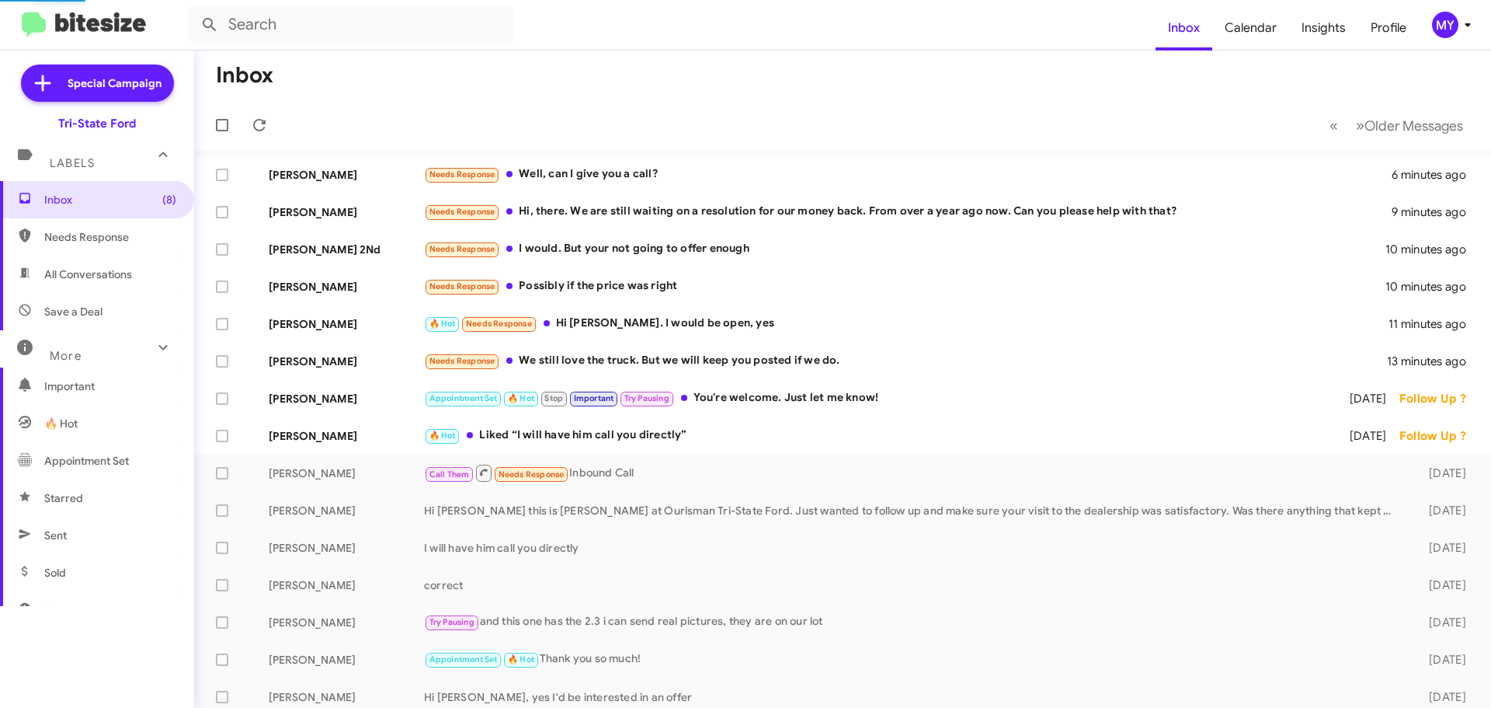 This screenshot has width=1491, height=708. What do you see at coordinates (914, 472) in the screenshot?
I see `div: Inbound Call` at bounding box center [914, 472].